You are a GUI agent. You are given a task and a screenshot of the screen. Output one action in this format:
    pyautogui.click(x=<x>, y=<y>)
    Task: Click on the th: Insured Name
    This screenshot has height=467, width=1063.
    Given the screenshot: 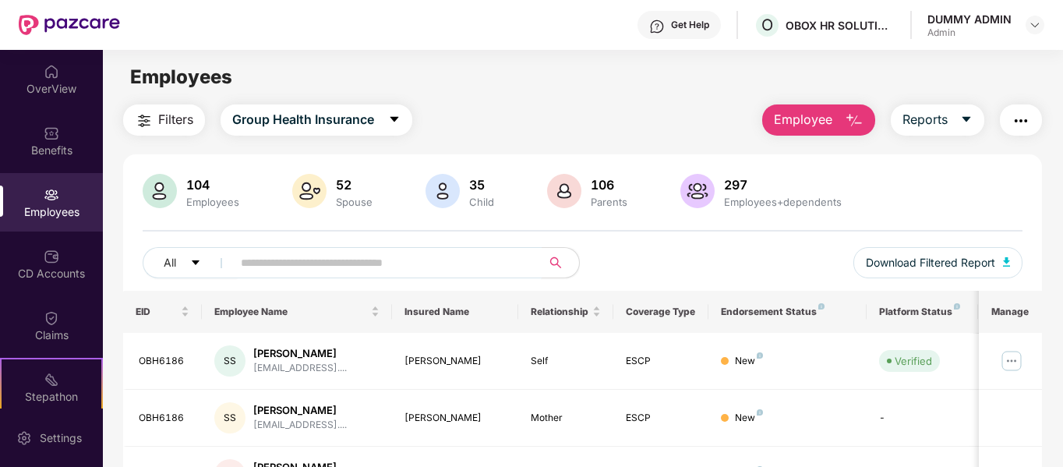 What is the action you would take?
    pyautogui.click(x=455, y=312)
    